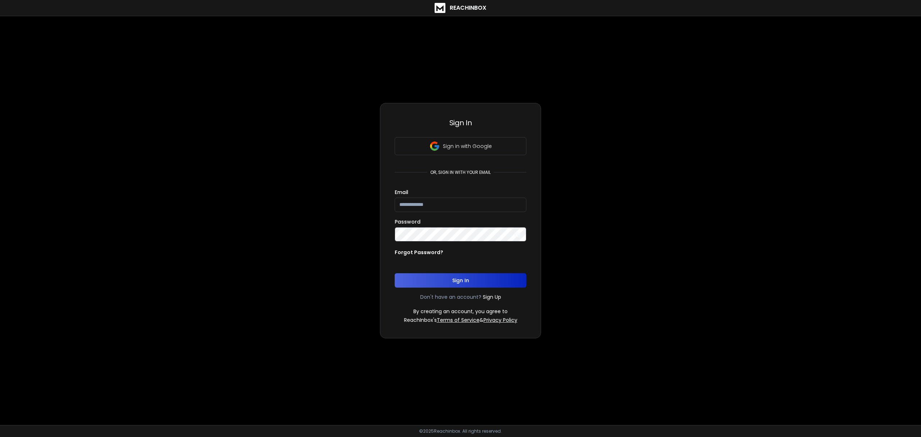 Image resolution: width=921 pixels, height=437 pixels. I want to click on a: Sign Up, so click(492, 297).